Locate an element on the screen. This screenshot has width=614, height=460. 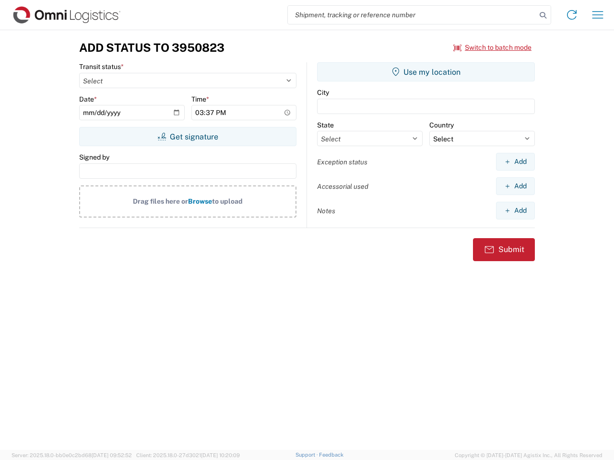
label: Country is located at coordinates (441, 125).